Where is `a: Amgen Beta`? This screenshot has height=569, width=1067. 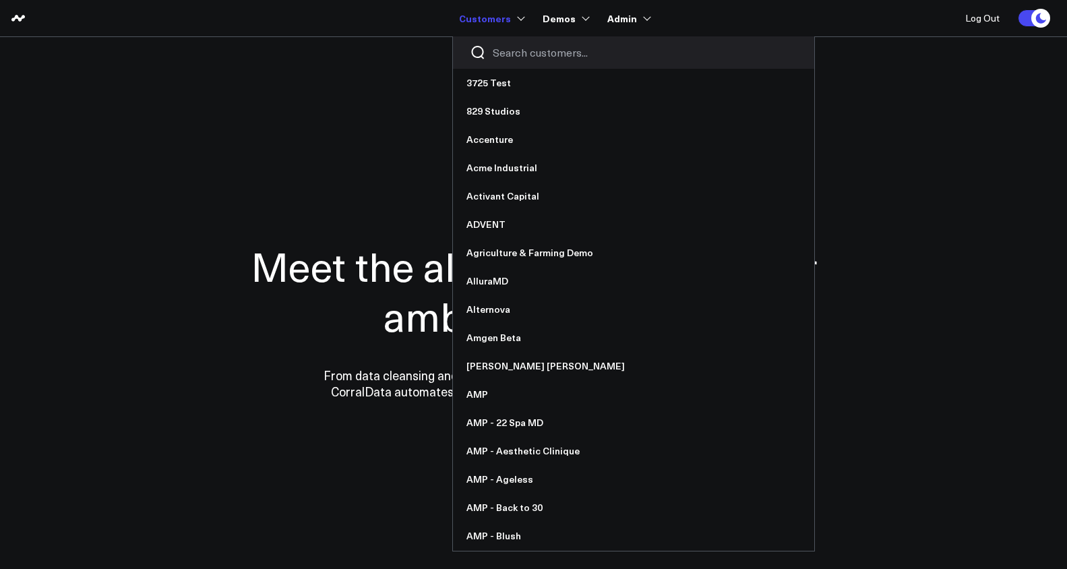
a: Amgen Beta is located at coordinates (633, 338).